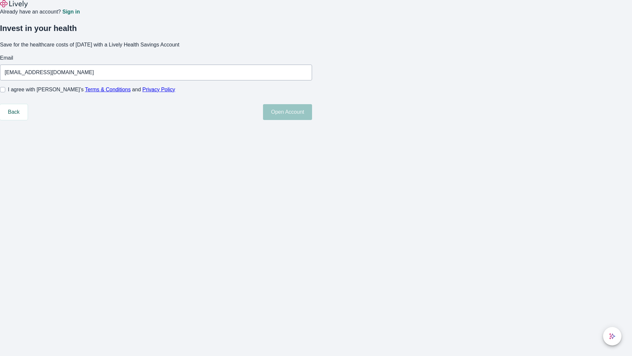  Describe the element at coordinates (71, 12) in the screenshot. I see `div: Sign in` at that location.